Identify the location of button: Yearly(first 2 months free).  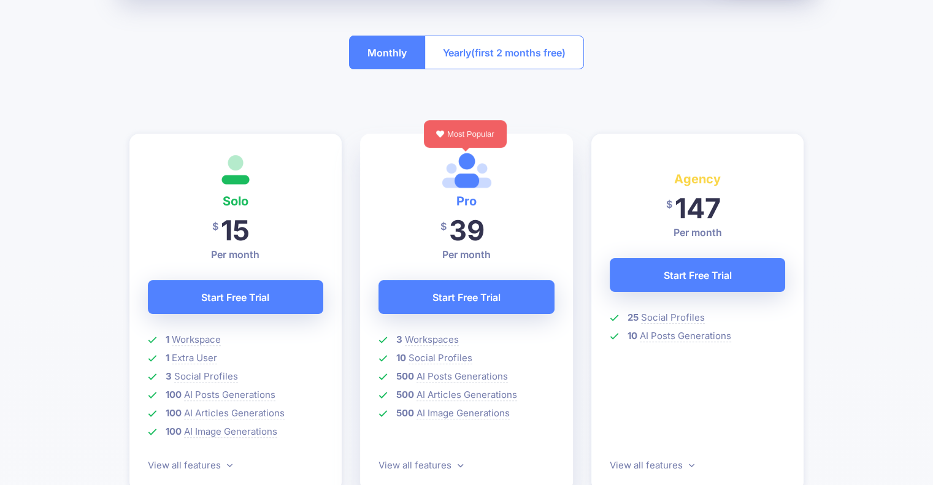
(504, 52).